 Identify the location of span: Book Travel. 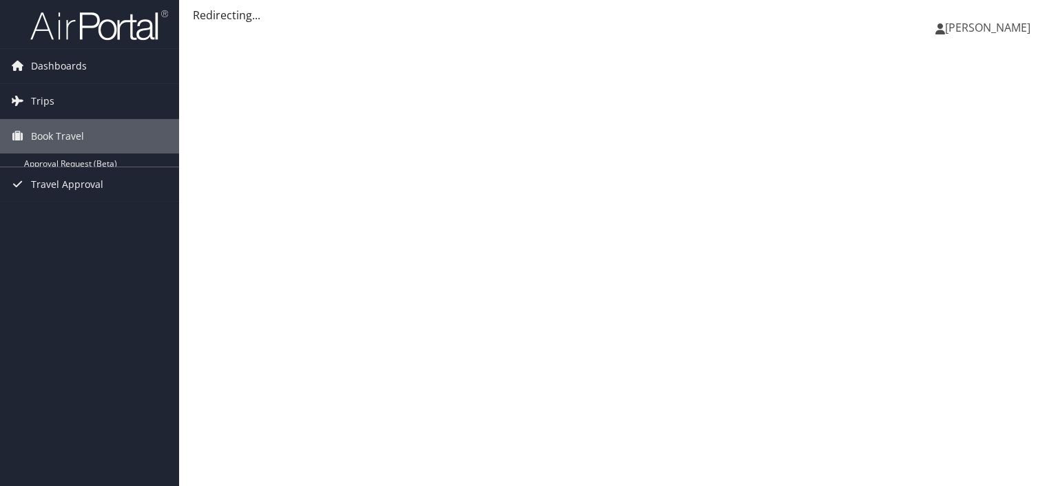
(57, 136).